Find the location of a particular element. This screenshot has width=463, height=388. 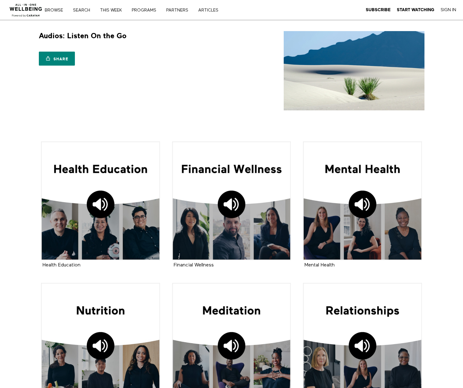

strong: Mental Health is located at coordinates (319, 265).